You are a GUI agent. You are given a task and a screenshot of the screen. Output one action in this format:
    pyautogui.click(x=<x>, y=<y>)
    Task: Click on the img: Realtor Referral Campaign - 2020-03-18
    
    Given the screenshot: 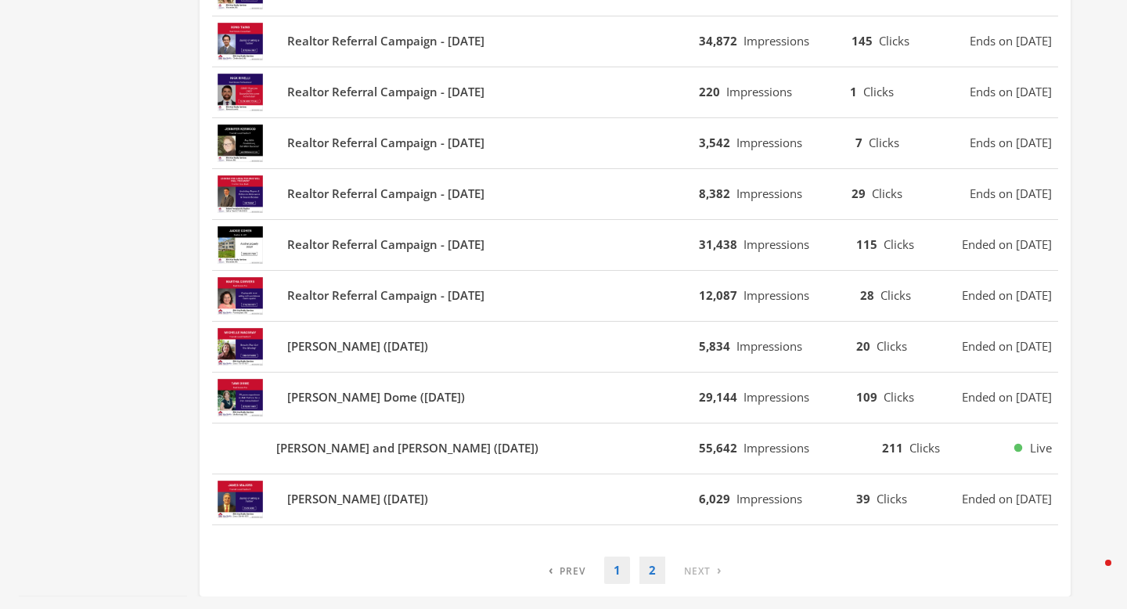 What is the action you would take?
    pyautogui.click(x=240, y=92)
    